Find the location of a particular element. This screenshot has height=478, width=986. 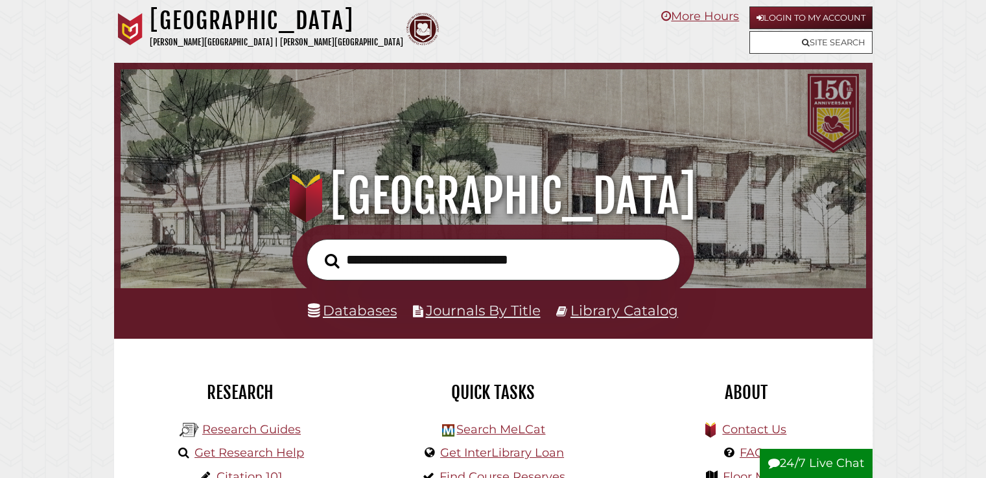

a: Site Search is located at coordinates (811, 42).